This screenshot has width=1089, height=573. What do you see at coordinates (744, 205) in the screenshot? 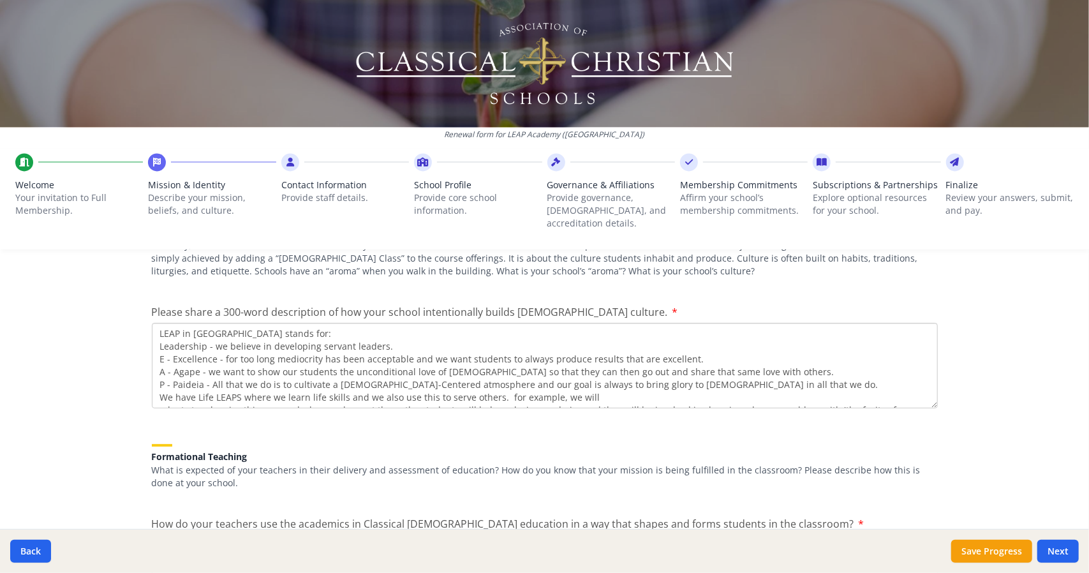
I see `p: Affirm your school’s membership commitments.` at bounding box center [744, 205].